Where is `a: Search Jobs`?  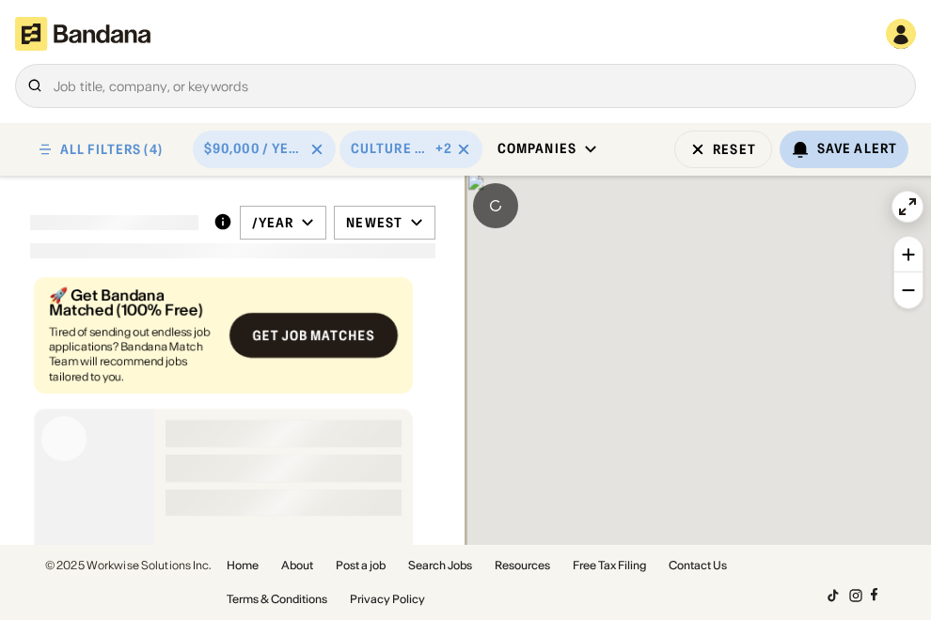
a: Search Jobs is located at coordinates (440, 566).